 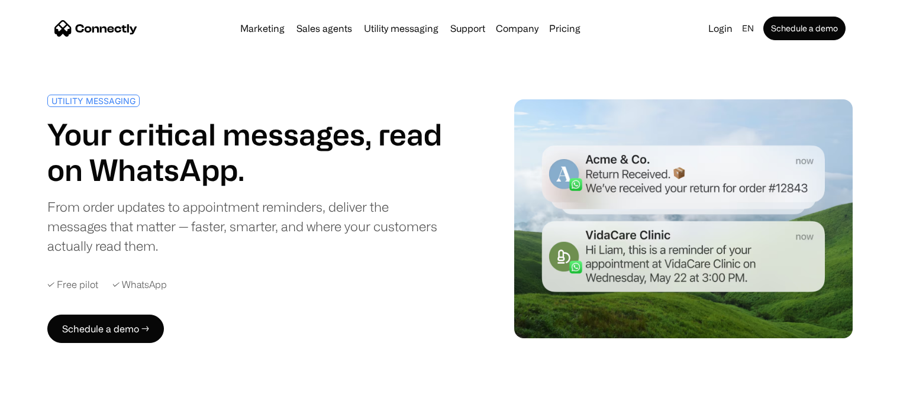 What do you see at coordinates (105, 329) in the screenshot?
I see `a: Schedule a demo →` at bounding box center [105, 329].